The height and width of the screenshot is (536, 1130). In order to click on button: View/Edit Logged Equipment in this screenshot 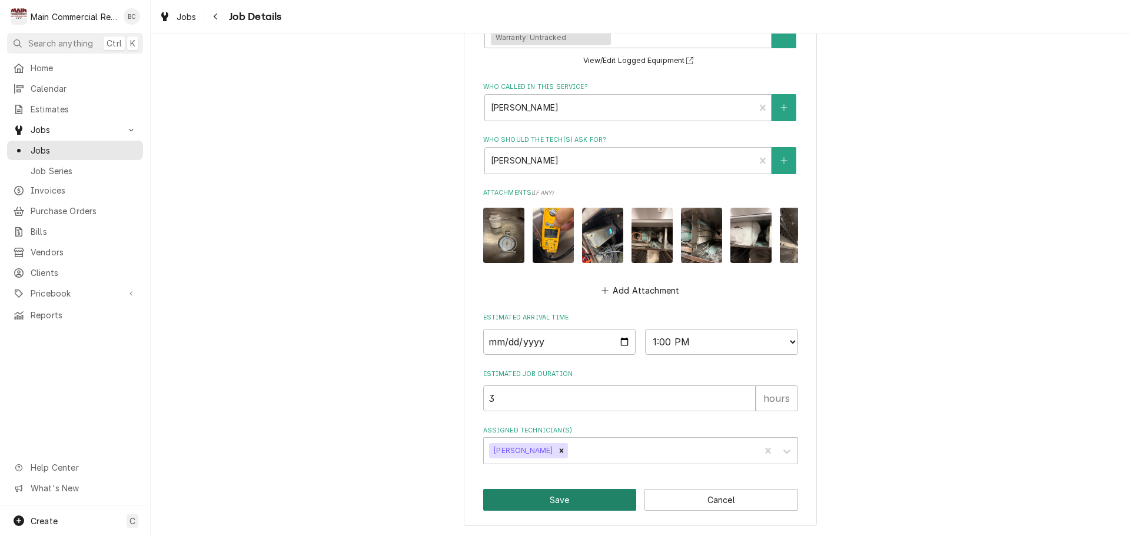, I will do `click(641, 61)`.